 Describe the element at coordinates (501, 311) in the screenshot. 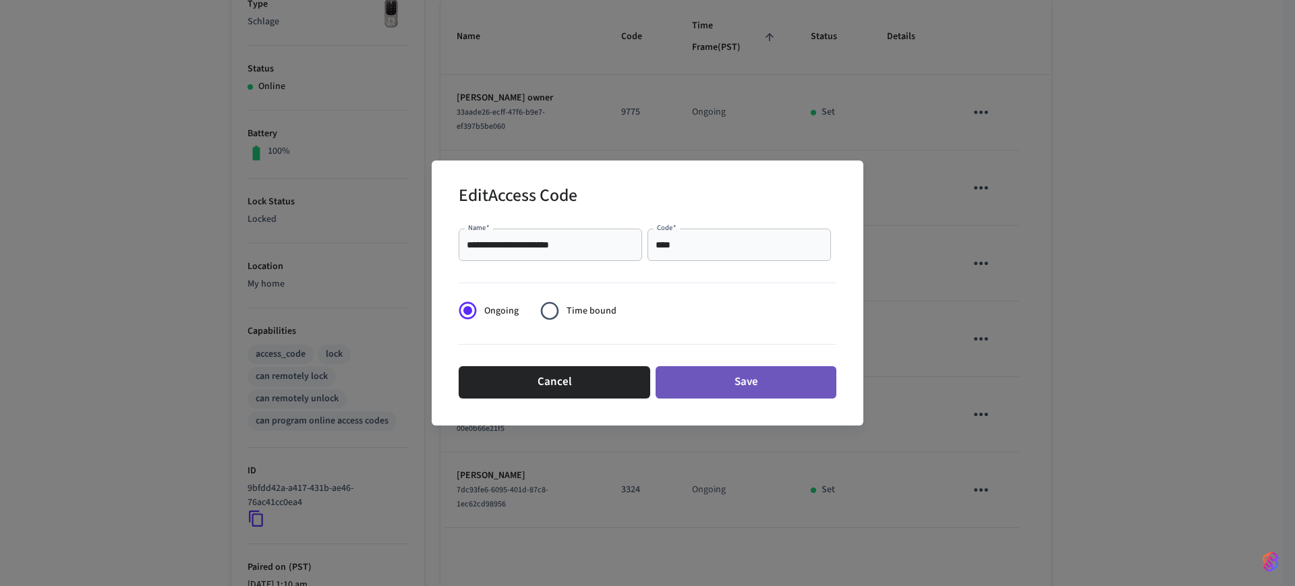

I see `span: Ongoing` at that location.